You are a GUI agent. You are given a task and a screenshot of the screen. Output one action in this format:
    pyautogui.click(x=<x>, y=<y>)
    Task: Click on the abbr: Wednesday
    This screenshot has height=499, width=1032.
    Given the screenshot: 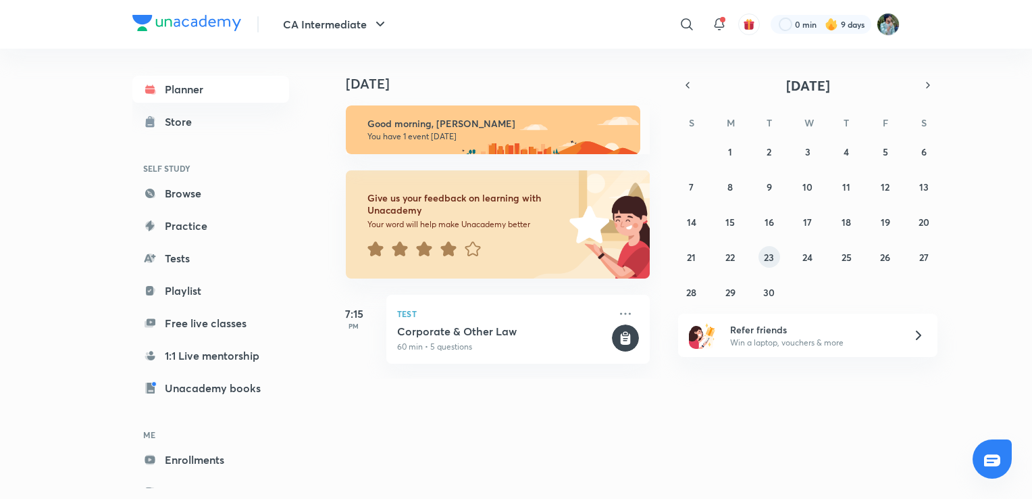 What is the action you would take?
    pyautogui.click(x=809, y=122)
    